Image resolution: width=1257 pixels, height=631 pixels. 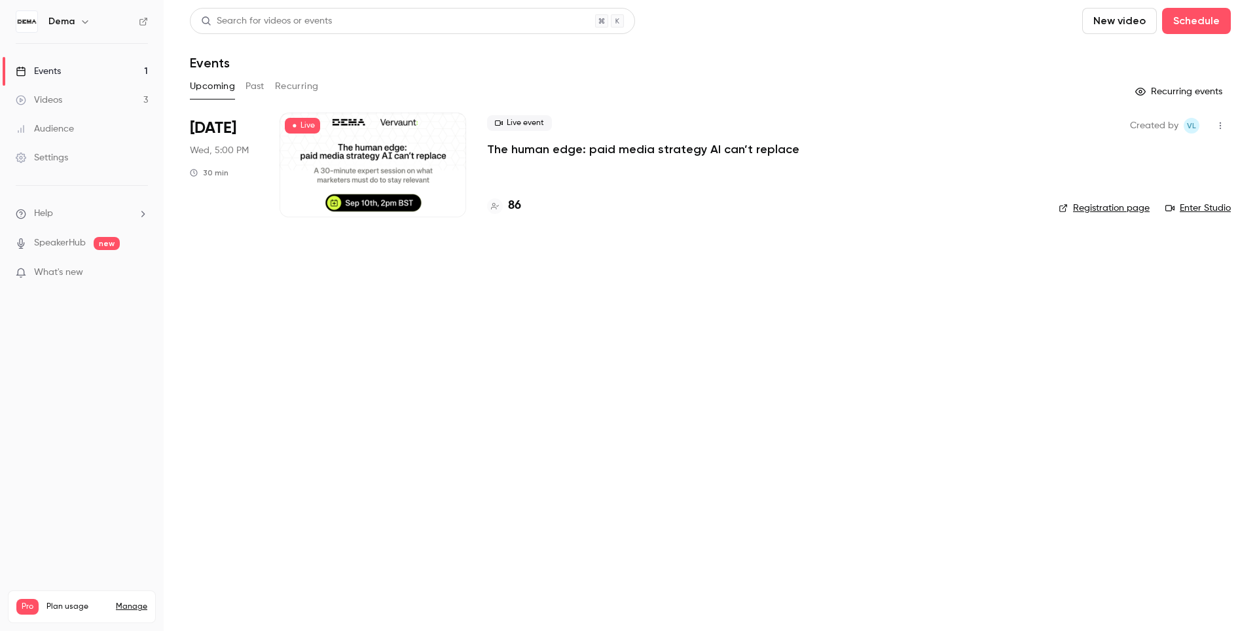 What do you see at coordinates (224, 165) in the screenshot?
I see `div: Sep 10 Wed, 2:00 PM (Europe/London)` at bounding box center [224, 165].